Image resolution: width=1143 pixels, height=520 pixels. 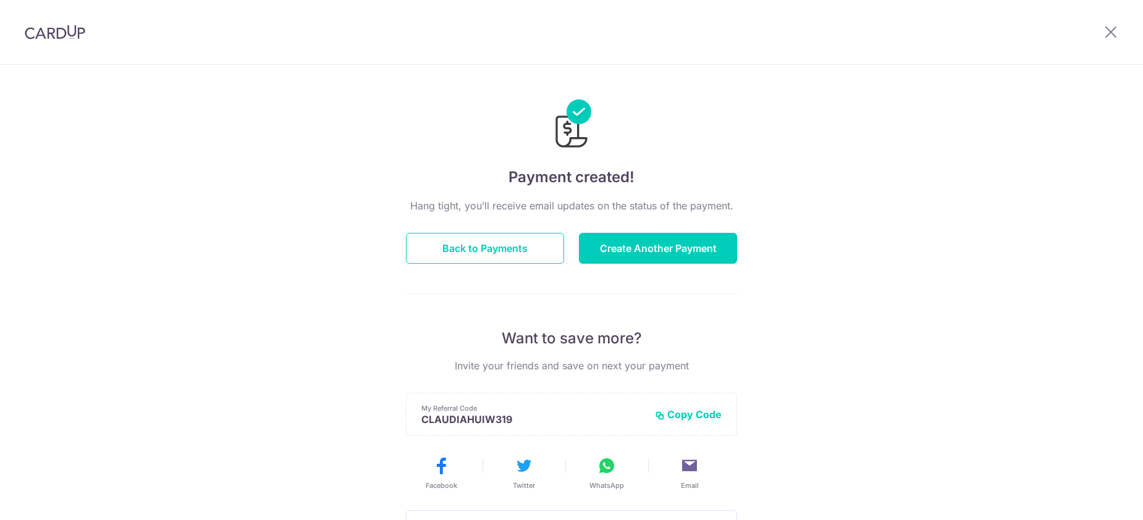 What do you see at coordinates (441, 473) in the screenshot?
I see `button: Facebook` at bounding box center [441, 473].